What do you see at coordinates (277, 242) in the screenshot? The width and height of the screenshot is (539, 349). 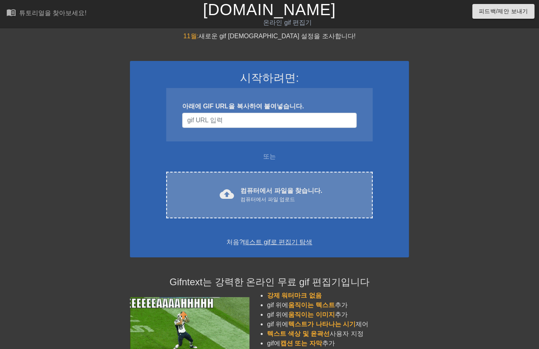 I see `a: 테스트 gif로 편집기 탐색` at bounding box center [277, 242].